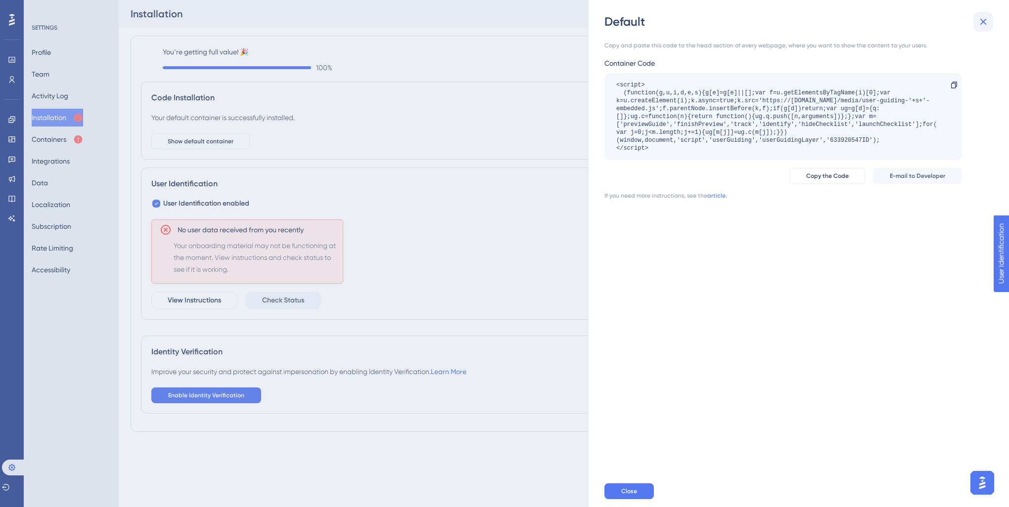 This screenshot has height=507, width=1009. What do you see at coordinates (783, 45) in the screenshot?
I see `div: Copy and paste this code to the head section of every webpage, where you want to show the content...` at bounding box center [783, 45].